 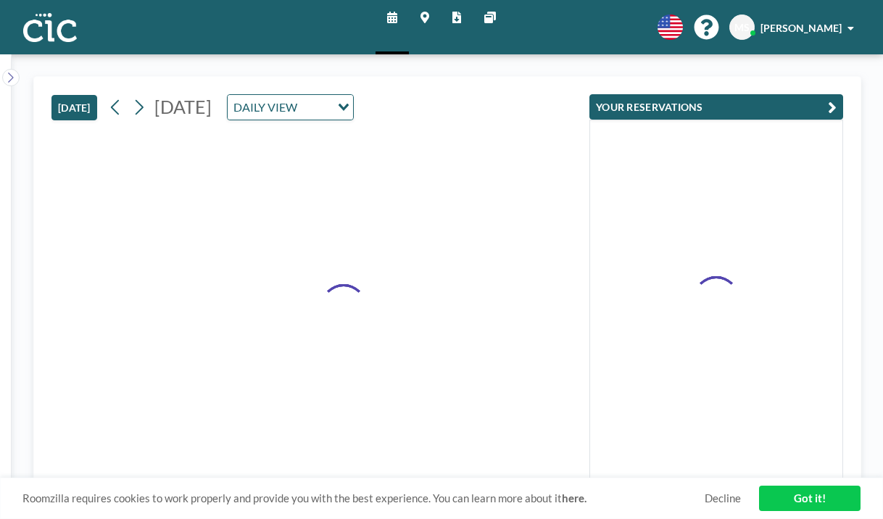 What do you see at coordinates (363, 498) in the screenshot?
I see `span: Roomzilla requires cookies to work properly and provide you with the best experience. You can lea...` at bounding box center [363, 498].